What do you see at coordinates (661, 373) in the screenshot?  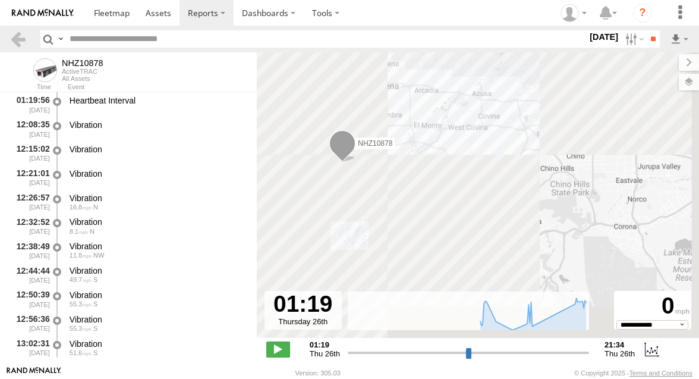 I see `a: Terms and Conditions` at bounding box center [661, 373].